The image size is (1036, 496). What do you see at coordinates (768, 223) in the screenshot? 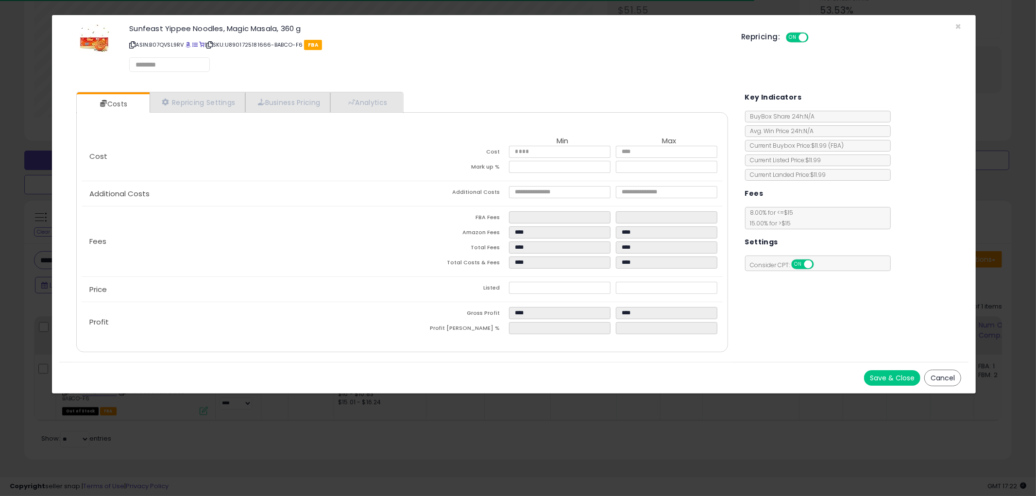
I see `span: 15.00 % for > $15` at bounding box center [768, 223].